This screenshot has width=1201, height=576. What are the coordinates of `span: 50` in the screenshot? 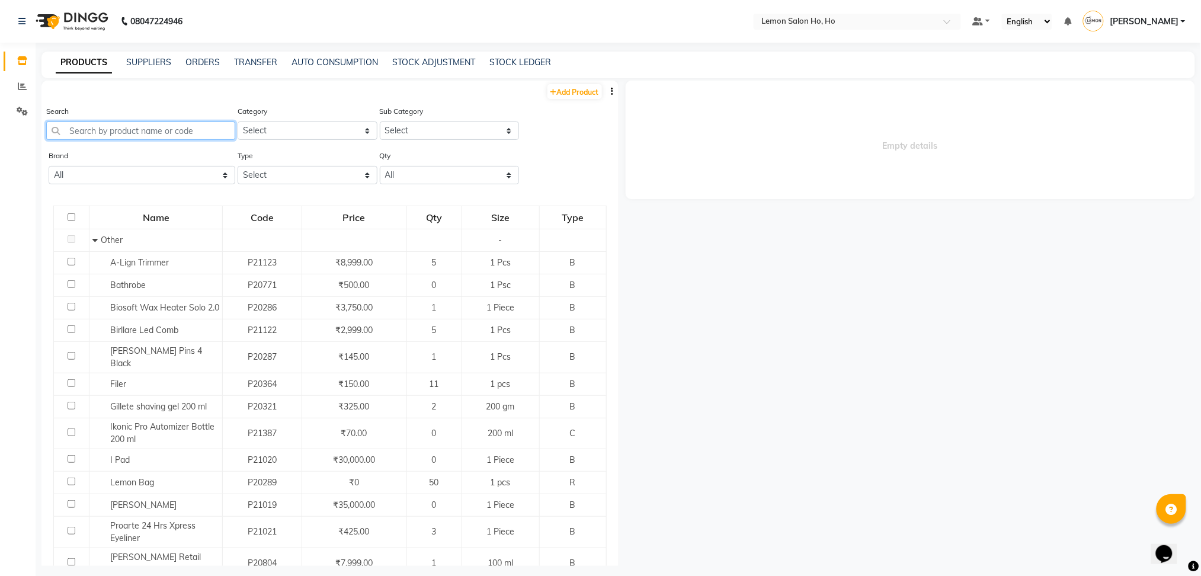 It's located at (434, 482).